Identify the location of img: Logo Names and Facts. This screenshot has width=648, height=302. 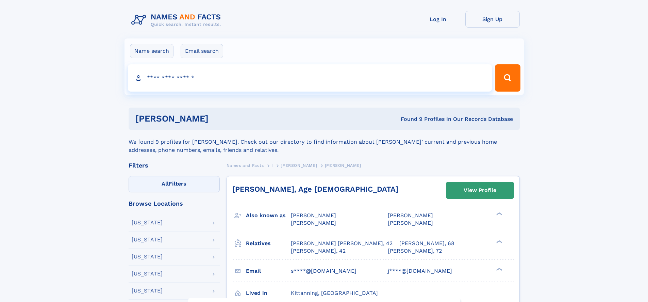
(178, 20).